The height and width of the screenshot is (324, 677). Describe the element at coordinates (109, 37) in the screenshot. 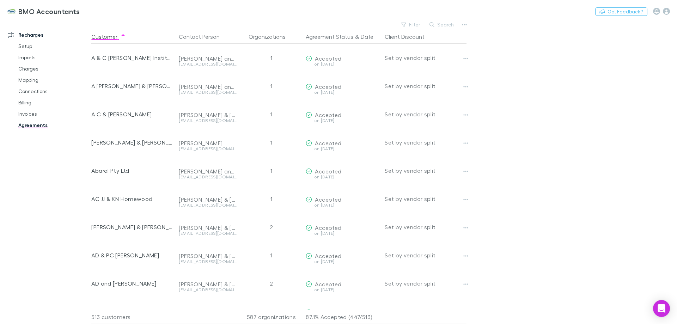

I see `button: Customer` at that location.